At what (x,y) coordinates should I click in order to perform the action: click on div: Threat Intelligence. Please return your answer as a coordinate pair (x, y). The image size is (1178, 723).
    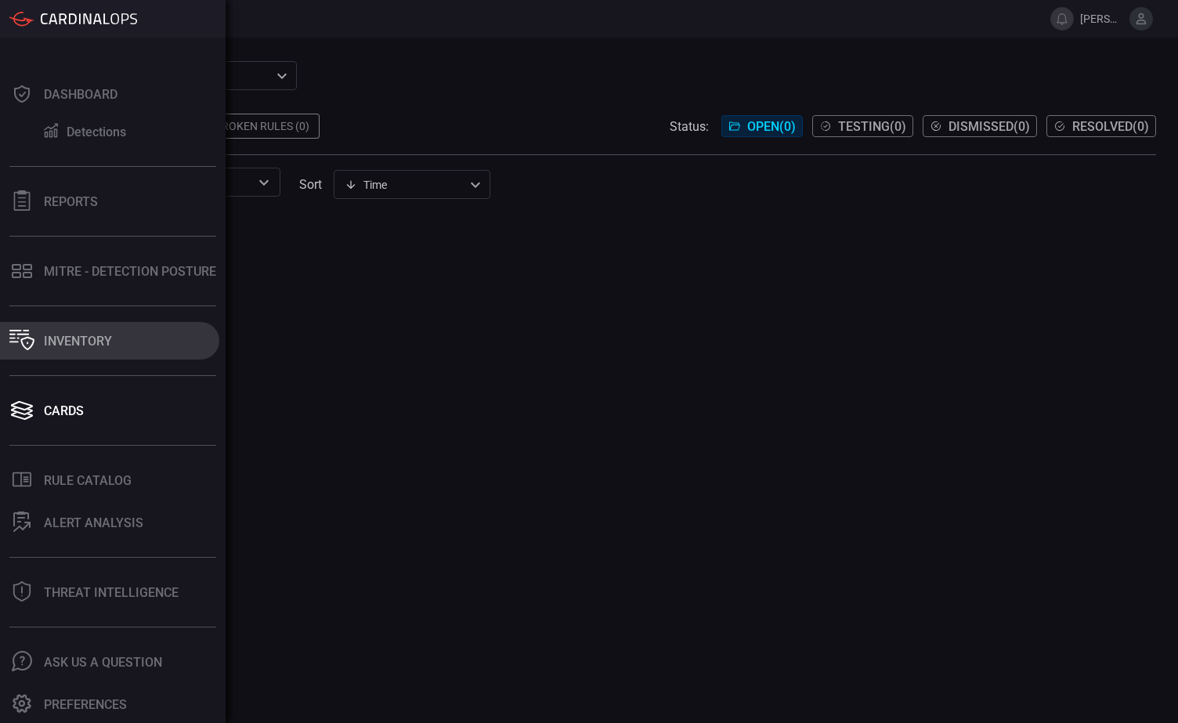
    Looking at the image, I should click on (111, 592).